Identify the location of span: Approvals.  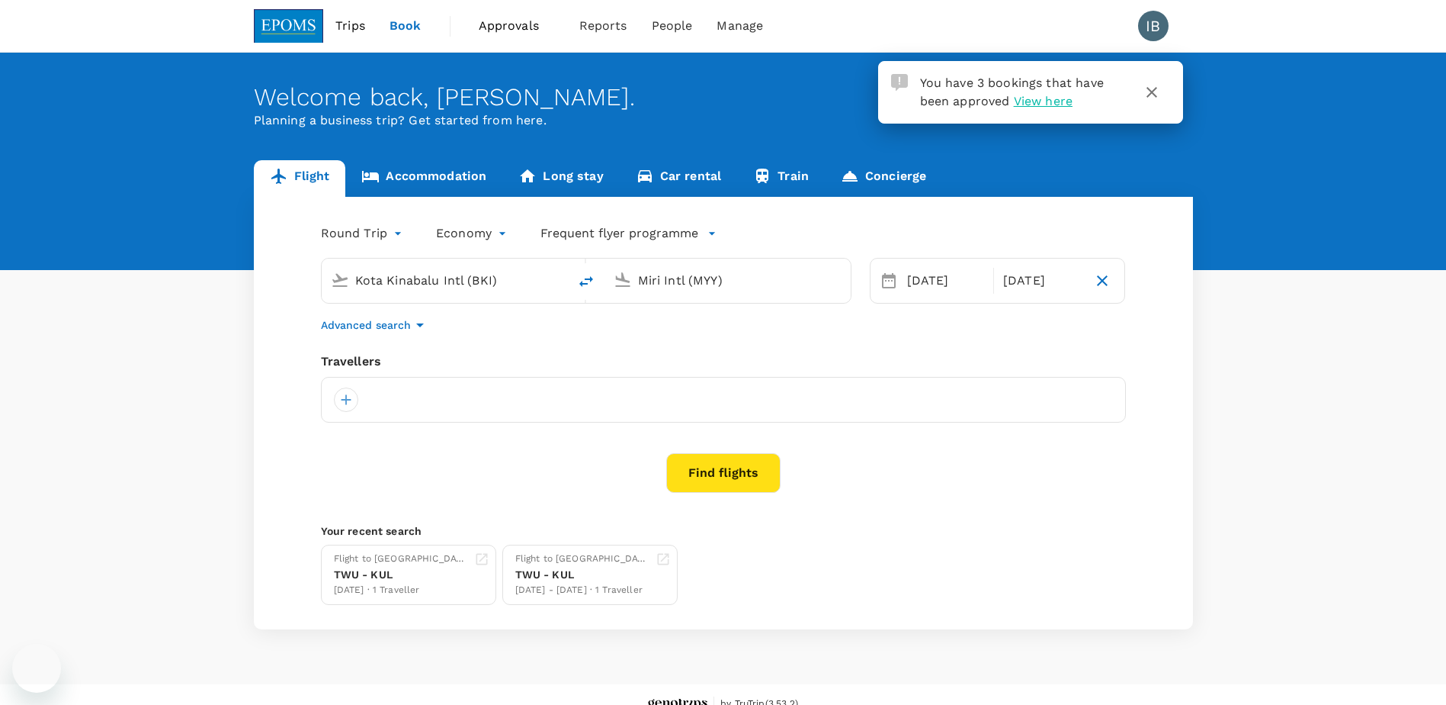
(517, 26).